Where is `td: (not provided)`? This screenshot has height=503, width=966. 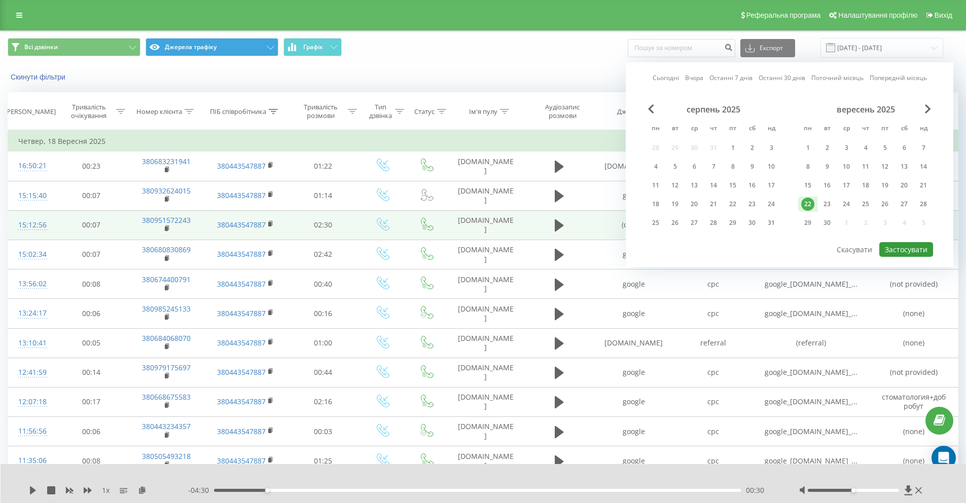 td: (not provided) is located at coordinates (913, 373).